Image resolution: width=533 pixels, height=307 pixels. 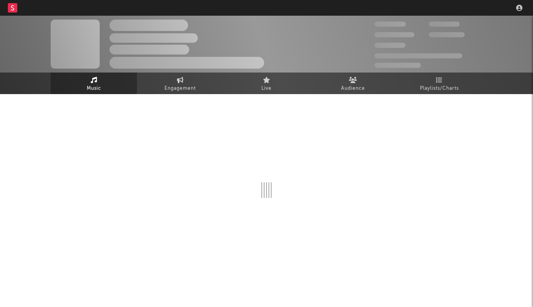 I want to click on a: Live, so click(x=267, y=83).